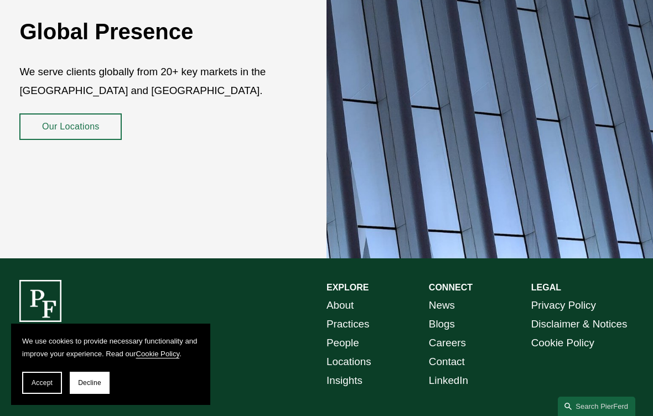  I want to click on button: Accept, so click(42, 383).